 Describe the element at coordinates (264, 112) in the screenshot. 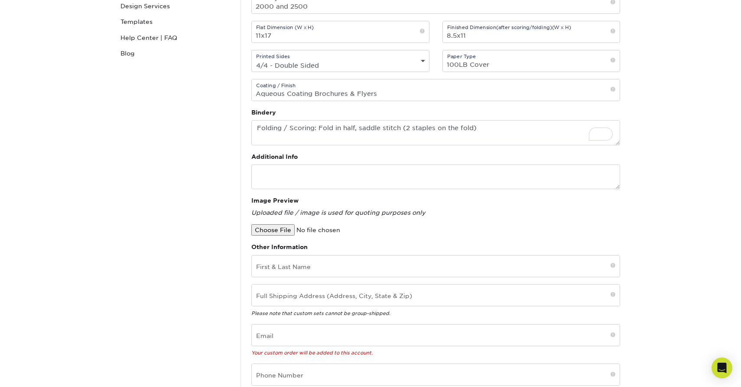

I see `strong: Bindery` at that location.